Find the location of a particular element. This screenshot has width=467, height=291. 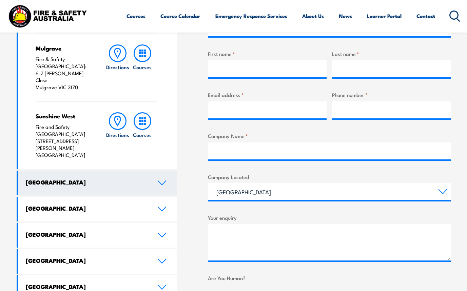

label: Company Located is located at coordinates (329, 177).